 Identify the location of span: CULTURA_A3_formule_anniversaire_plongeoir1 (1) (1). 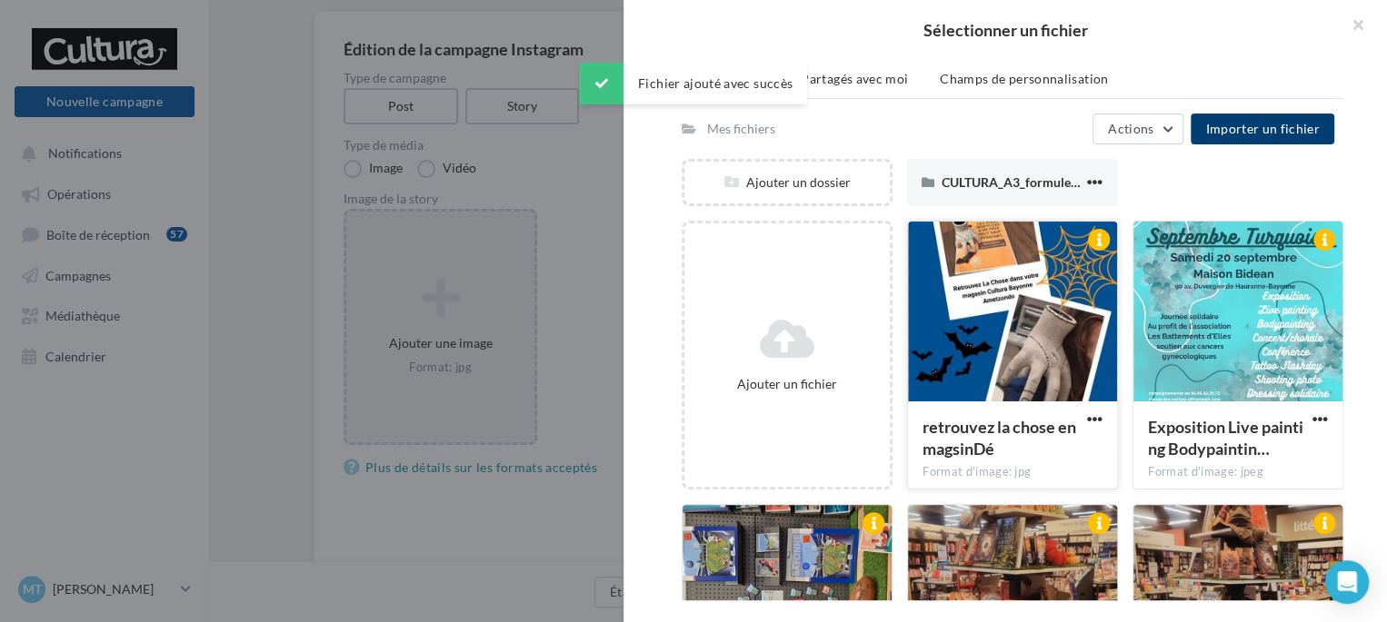
(1094, 182).